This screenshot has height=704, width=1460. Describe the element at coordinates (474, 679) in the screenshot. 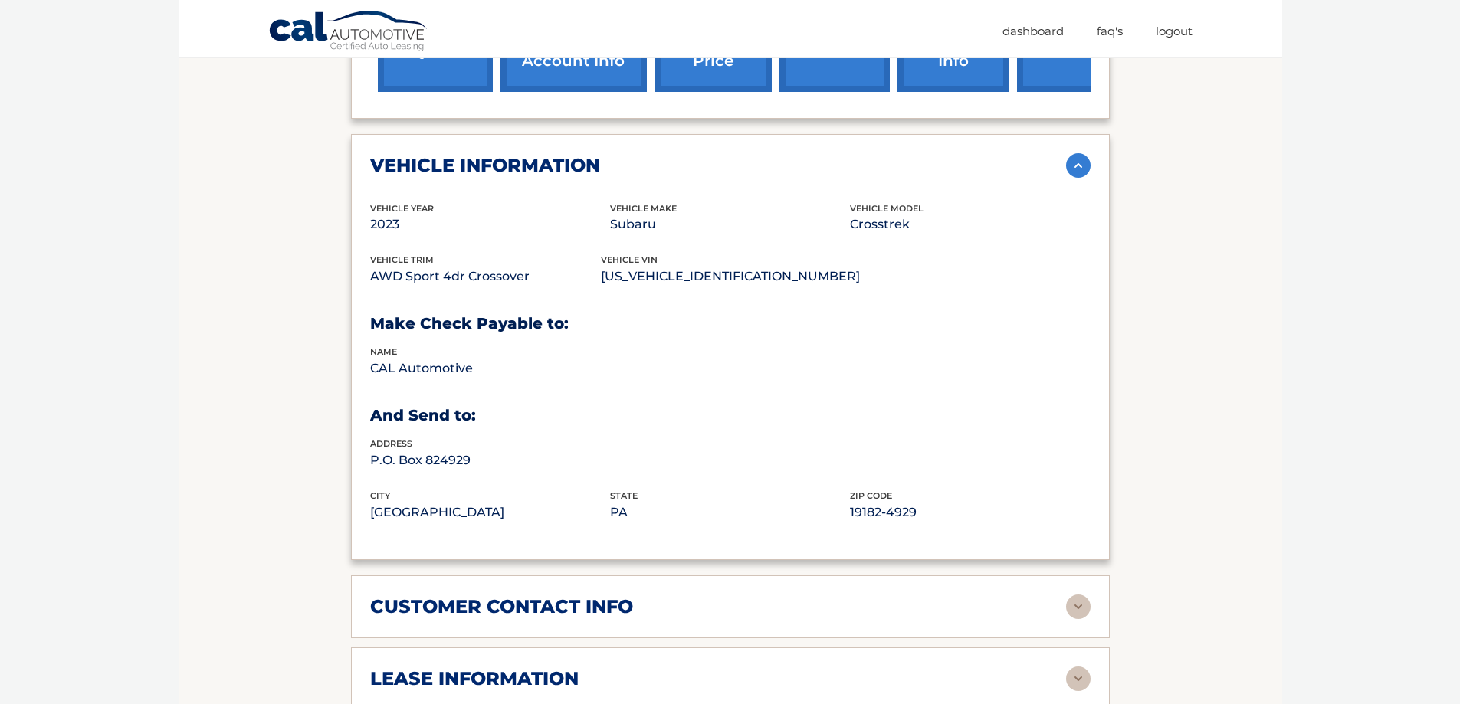

I see `h2: lease information` at that location.